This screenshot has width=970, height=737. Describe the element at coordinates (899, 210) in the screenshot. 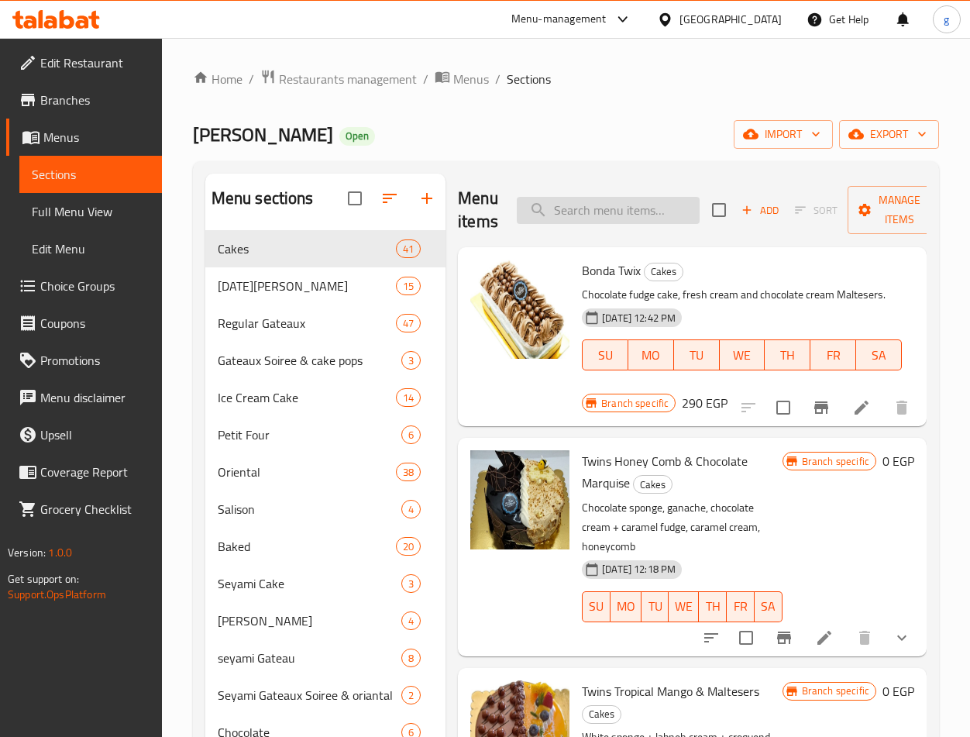

I see `button: Manage items` at that location.